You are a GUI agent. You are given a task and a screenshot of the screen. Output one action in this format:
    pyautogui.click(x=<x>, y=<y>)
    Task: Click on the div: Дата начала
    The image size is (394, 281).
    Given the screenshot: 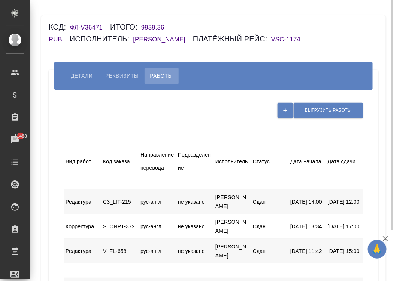 What is the action you would take?
    pyautogui.click(x=307, y=162)
    